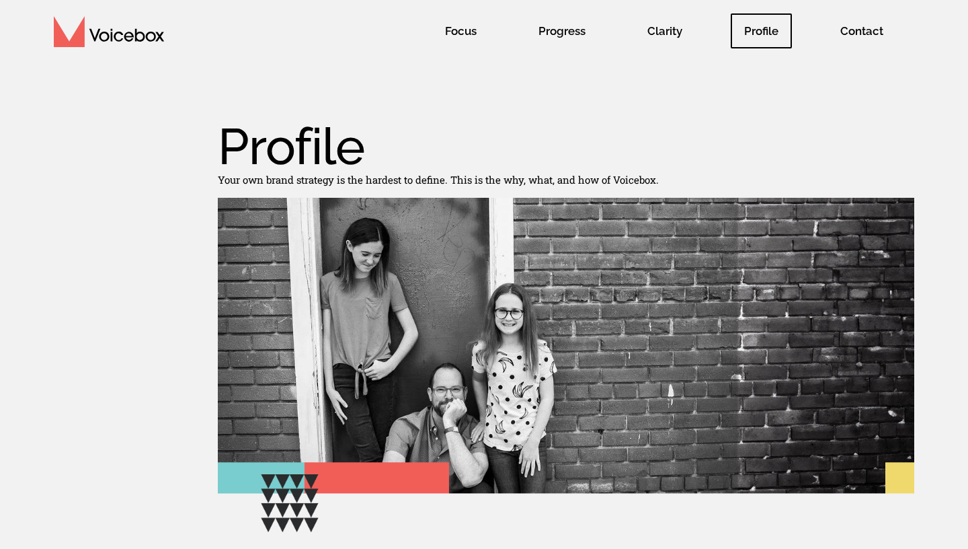  I want to click on span: Focus, so click(461, 31).